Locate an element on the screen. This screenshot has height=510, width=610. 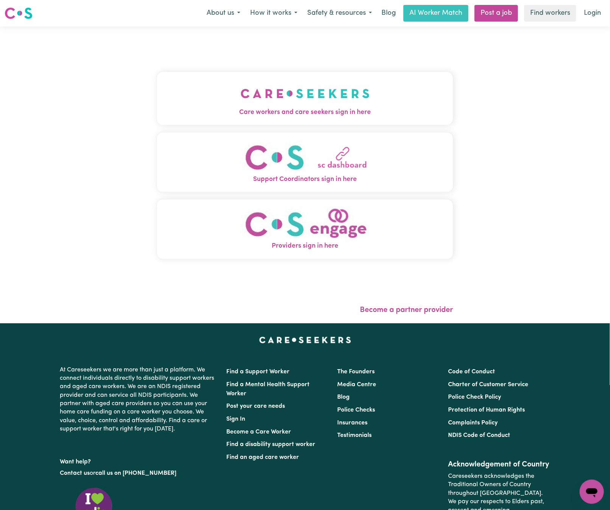
span: Providers sign in here is located at coordinates (305, 246).